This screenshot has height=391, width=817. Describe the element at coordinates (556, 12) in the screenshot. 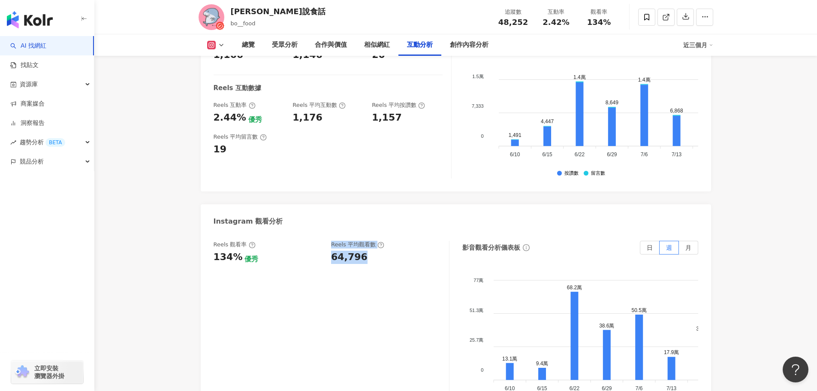

I see `div: 互動率` at that location.